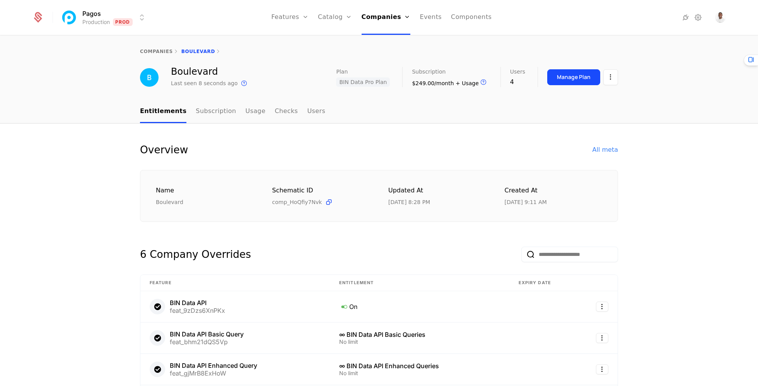  What do you see at coordinates (232, 111) in the screenshot?
I see `ul: Choose Sub Page` at bounding box center [232, 111].